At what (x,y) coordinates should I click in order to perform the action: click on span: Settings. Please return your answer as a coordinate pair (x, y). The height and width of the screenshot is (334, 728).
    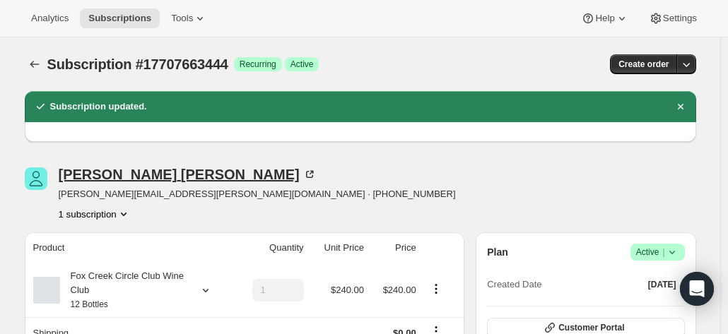
    Looking at the image, I should click on (680, 18).